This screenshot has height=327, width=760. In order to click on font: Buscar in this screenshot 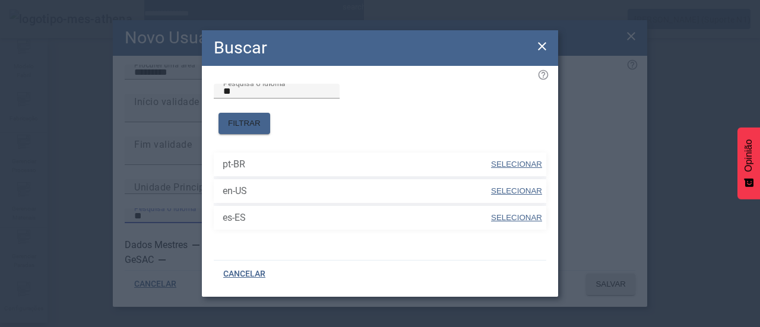, I will do `click(240, 47)`.